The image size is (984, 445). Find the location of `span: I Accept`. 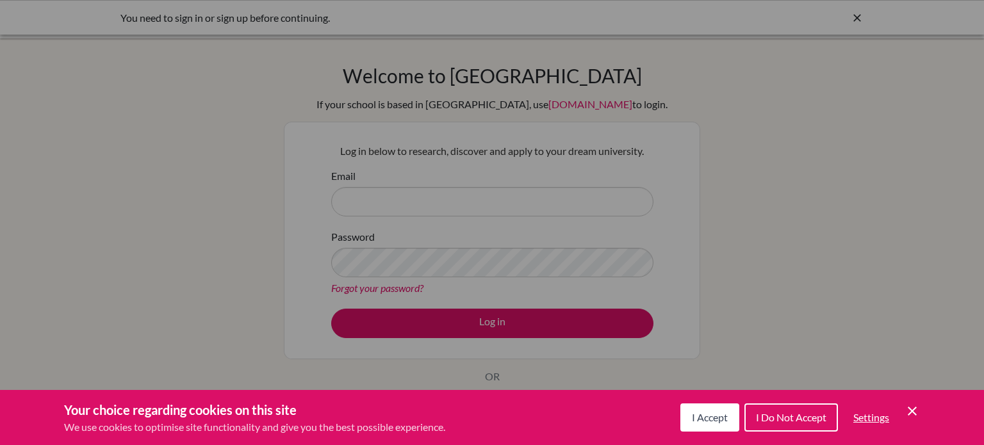

span: I Accept is located at coordinates (710, 417).